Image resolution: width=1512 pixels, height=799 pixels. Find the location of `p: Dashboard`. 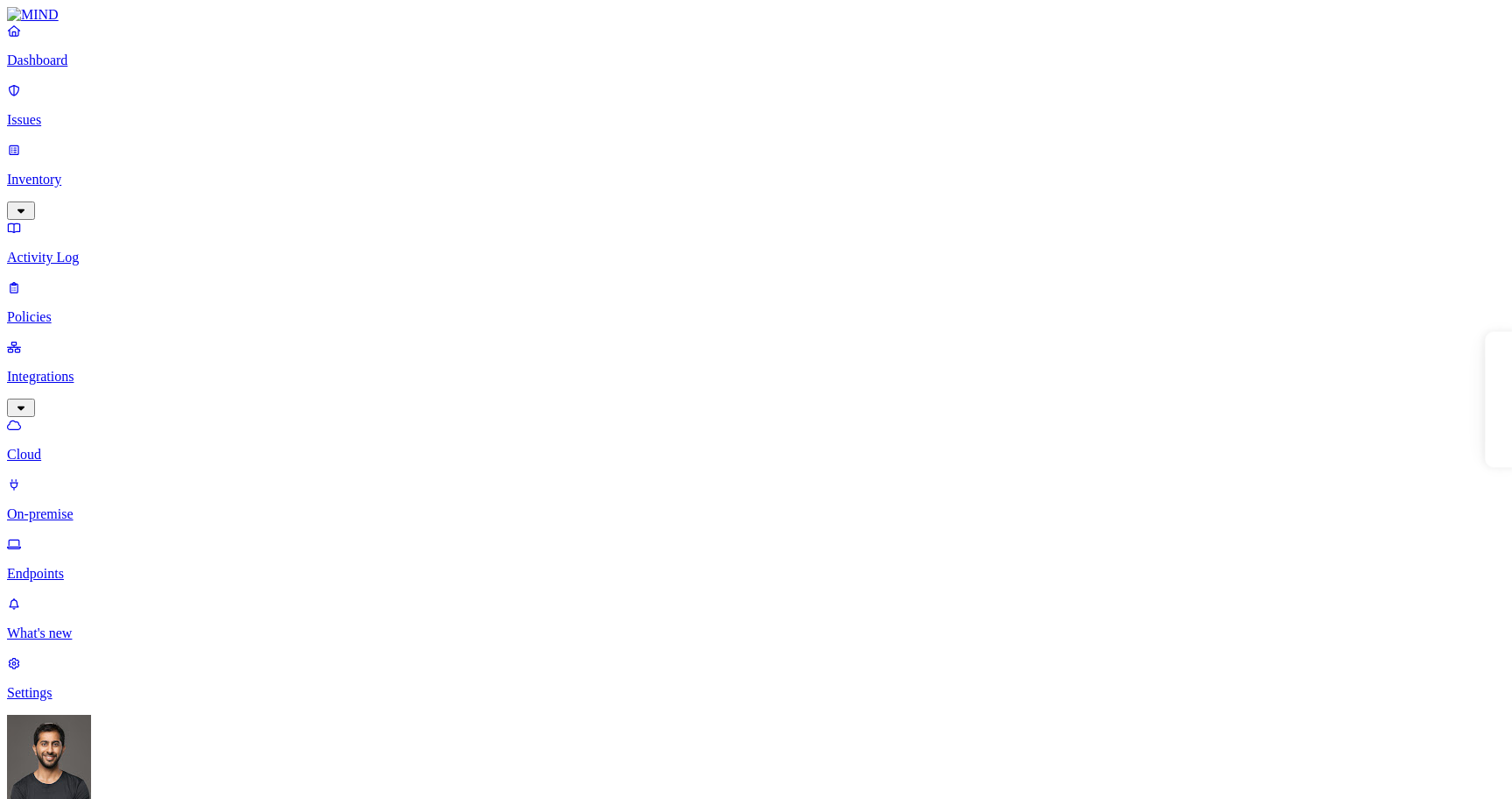

p: Dashboard is located at coordinates (756, 60).